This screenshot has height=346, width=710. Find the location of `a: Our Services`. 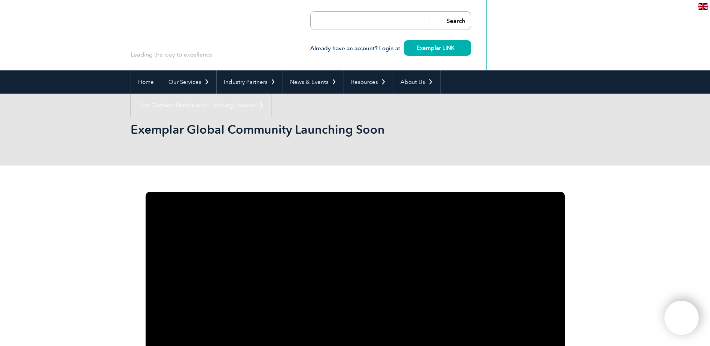

a: Our Services is located at coordinates (189, 82).